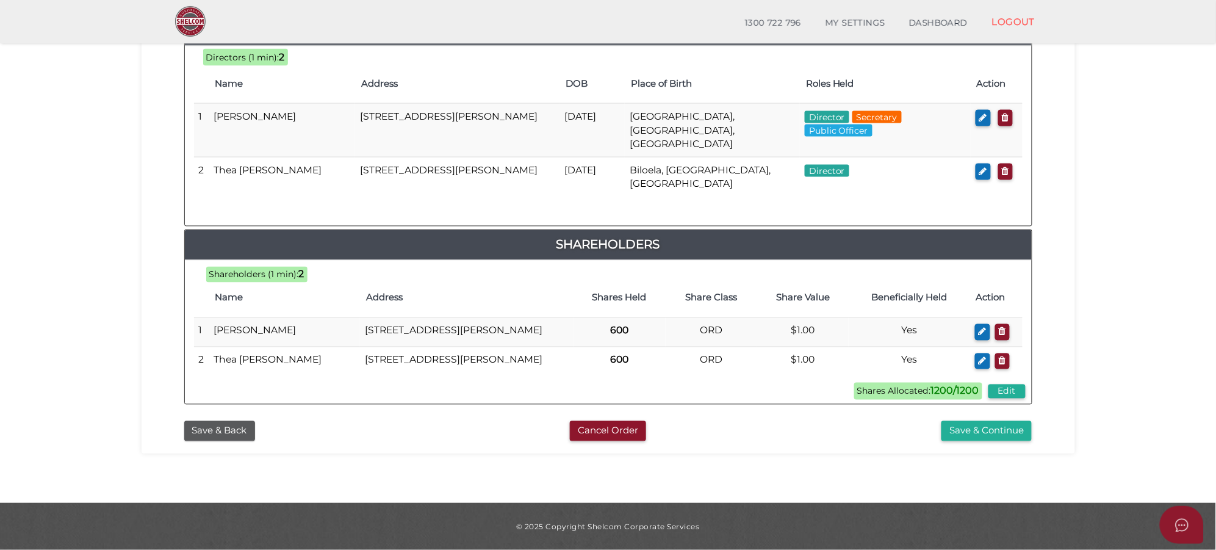 Image resolution: width=1216 pixels, height=550 pixels. What do you see at coordinates (592, 84) in the screenshot?
I see `h4: DOB` at bounding box center [592, 84].